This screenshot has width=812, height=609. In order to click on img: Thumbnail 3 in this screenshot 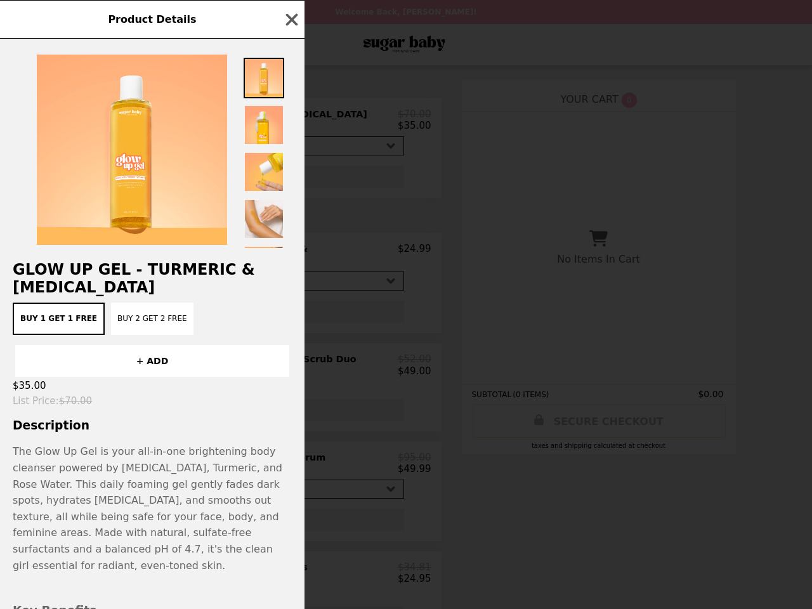, I will do `click(264, 172)`.